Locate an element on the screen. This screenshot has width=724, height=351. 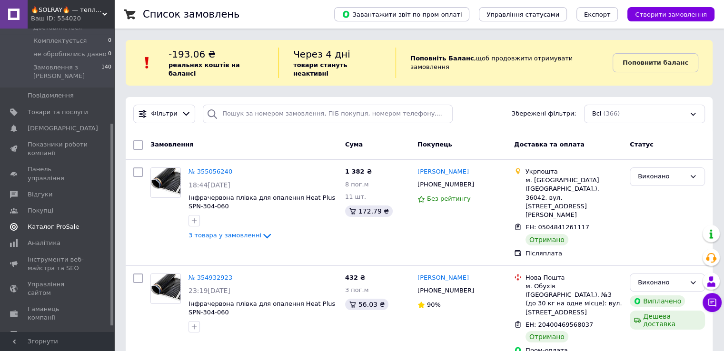
span: 11 шт. is located at coordinates (355, 197).